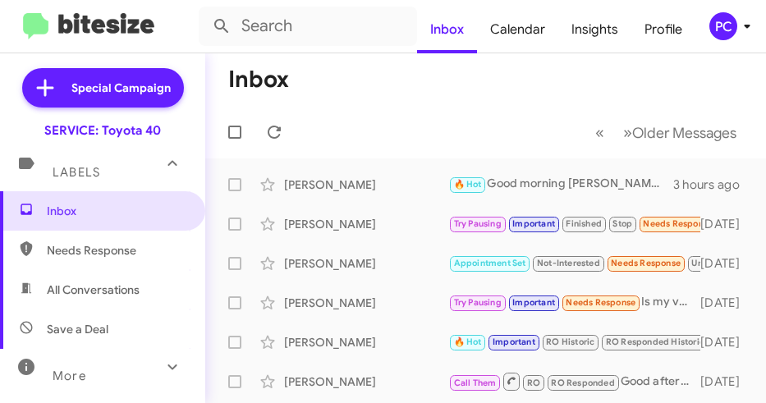  Describe the element at coordinates (476, 383) in the screenshot. I see `span: Call Them` at that location.